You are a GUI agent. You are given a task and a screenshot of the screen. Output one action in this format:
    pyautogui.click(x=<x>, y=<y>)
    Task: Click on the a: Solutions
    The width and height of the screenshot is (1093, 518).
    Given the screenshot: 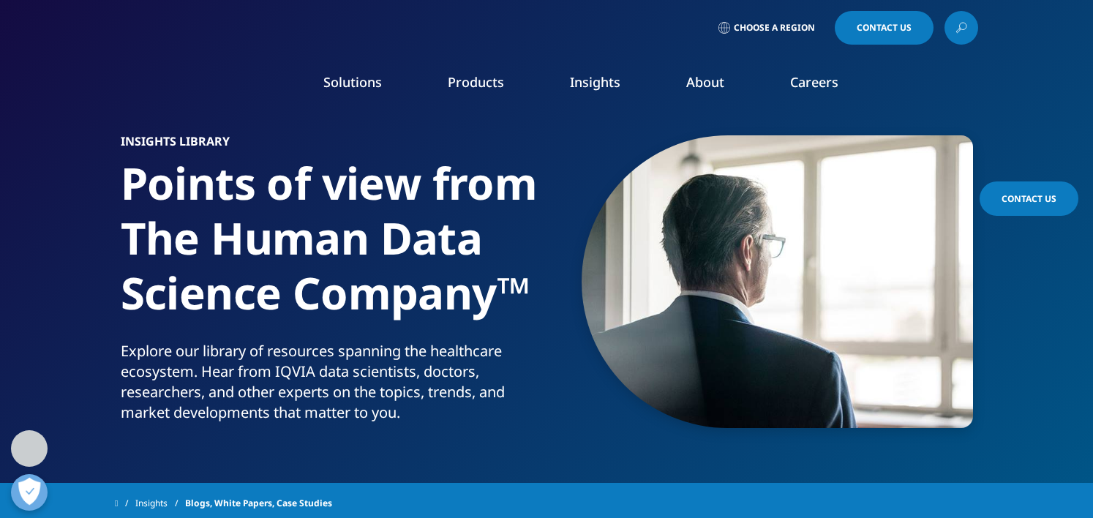 What is the action you would take?
    pyautogui.click(x=353, y=82)
    